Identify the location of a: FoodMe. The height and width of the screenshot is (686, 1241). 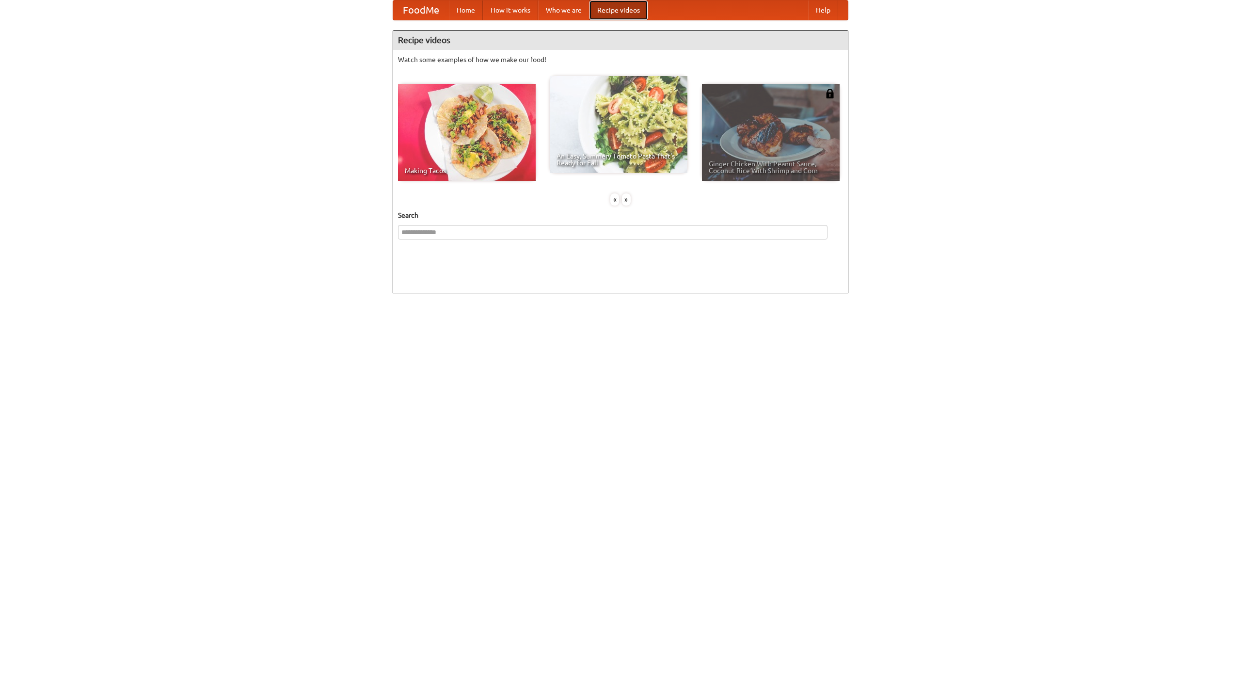
(421, 10).